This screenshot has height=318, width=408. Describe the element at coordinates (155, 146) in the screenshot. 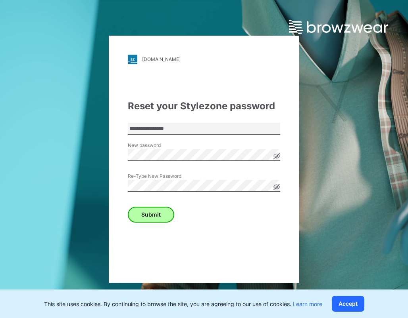

I see `label: New password` at that location.